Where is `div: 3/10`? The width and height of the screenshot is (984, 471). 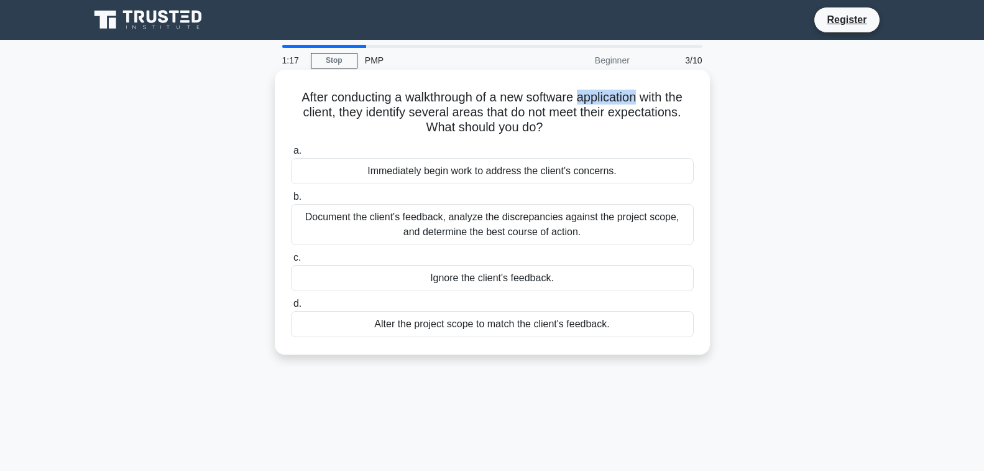
div: 3/10 is located at coordinates (673, 60).